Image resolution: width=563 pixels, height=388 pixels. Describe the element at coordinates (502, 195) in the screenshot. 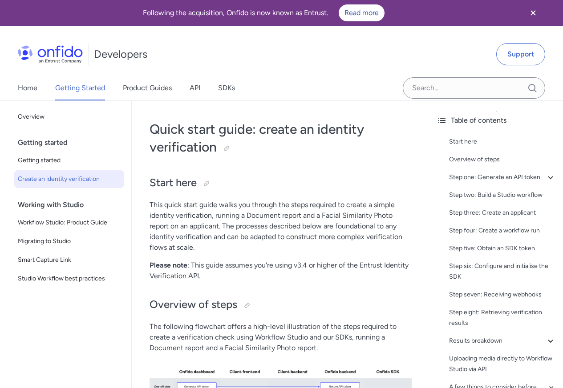

I see `a: Step two: Build a Studio workflow` at that location.